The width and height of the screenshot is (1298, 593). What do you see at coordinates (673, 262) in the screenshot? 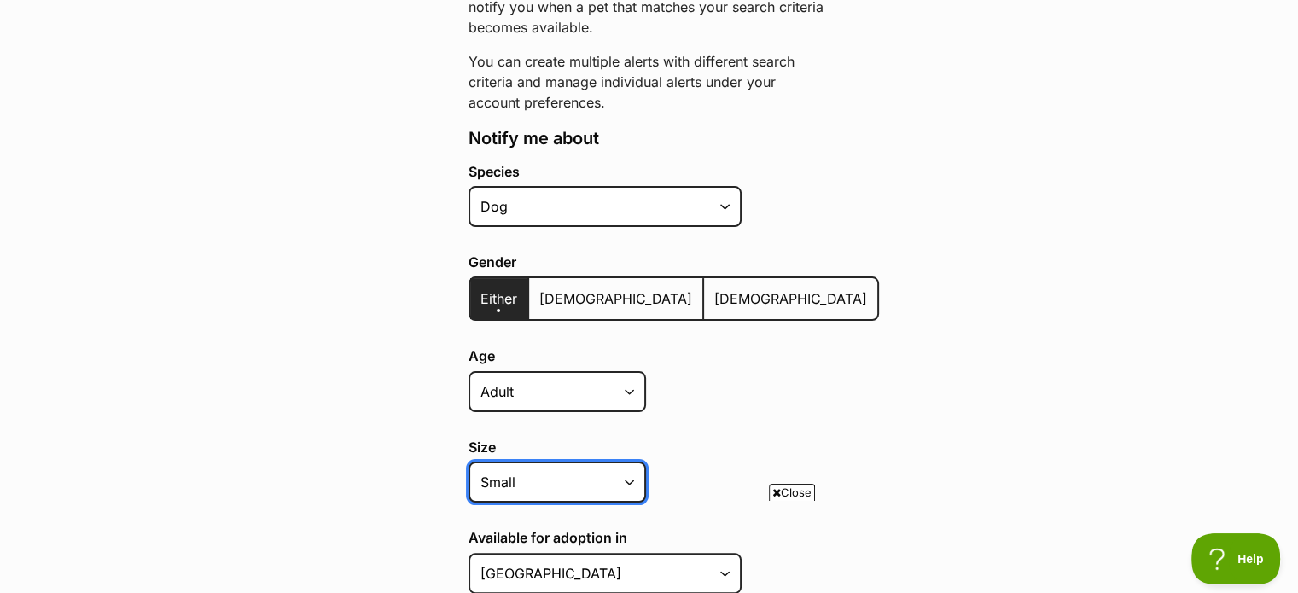
I see `label: Gender` at bounding box center [673, 262].